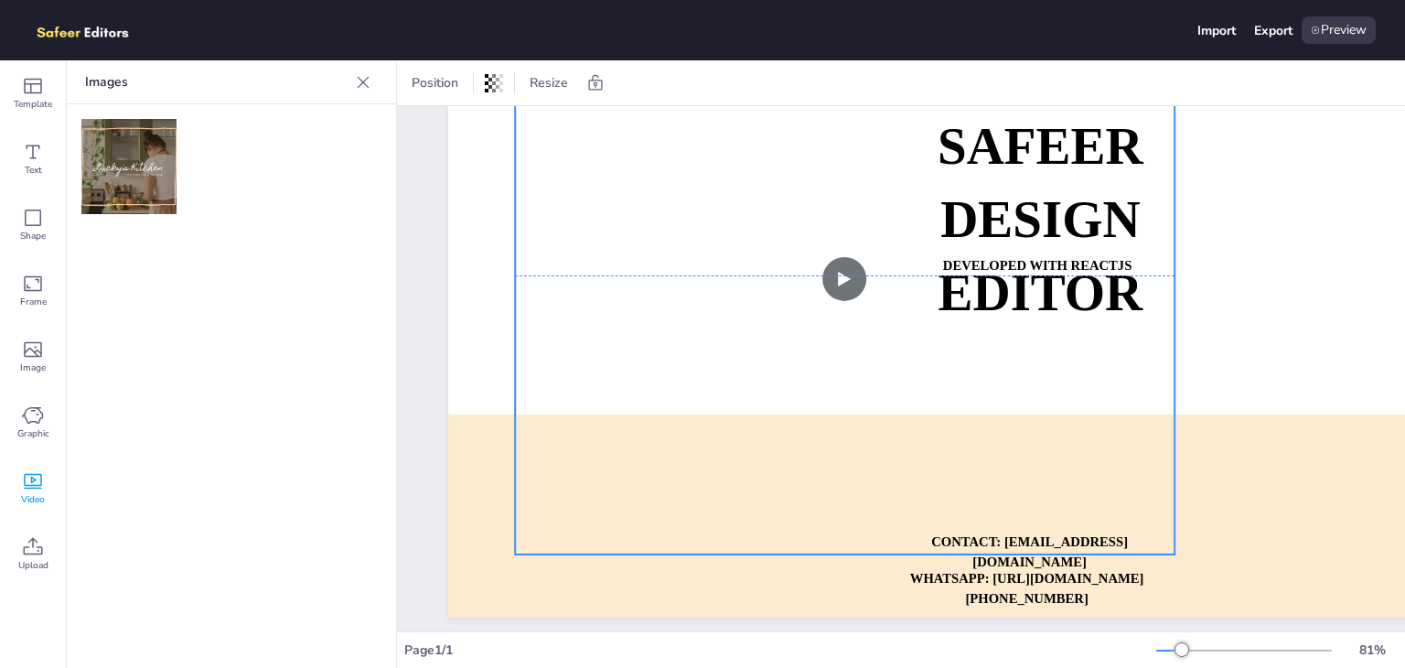 This screenshot has height=668, width=1405. What do you see at coordinates (1338, 30) in the screenshot?
I see `div: Preview` at bounding box center [1338, 30].